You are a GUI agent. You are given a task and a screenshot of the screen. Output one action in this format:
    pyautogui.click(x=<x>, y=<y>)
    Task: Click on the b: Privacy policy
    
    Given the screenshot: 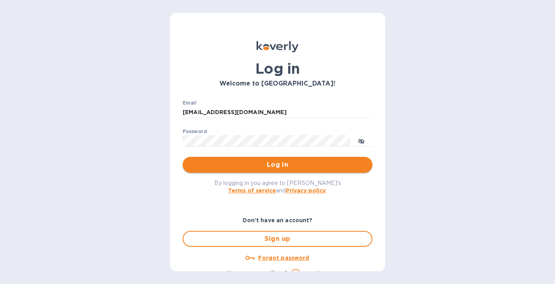 What is the action you would take?
    pyautogui.click(x=306, y=190)
    